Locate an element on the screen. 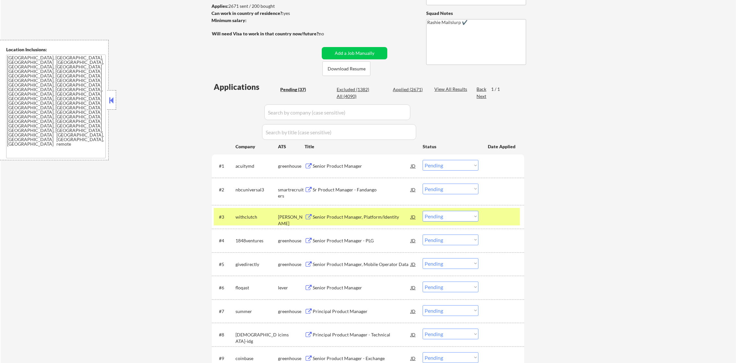  div: ATS is located at coordinates (291, 147).